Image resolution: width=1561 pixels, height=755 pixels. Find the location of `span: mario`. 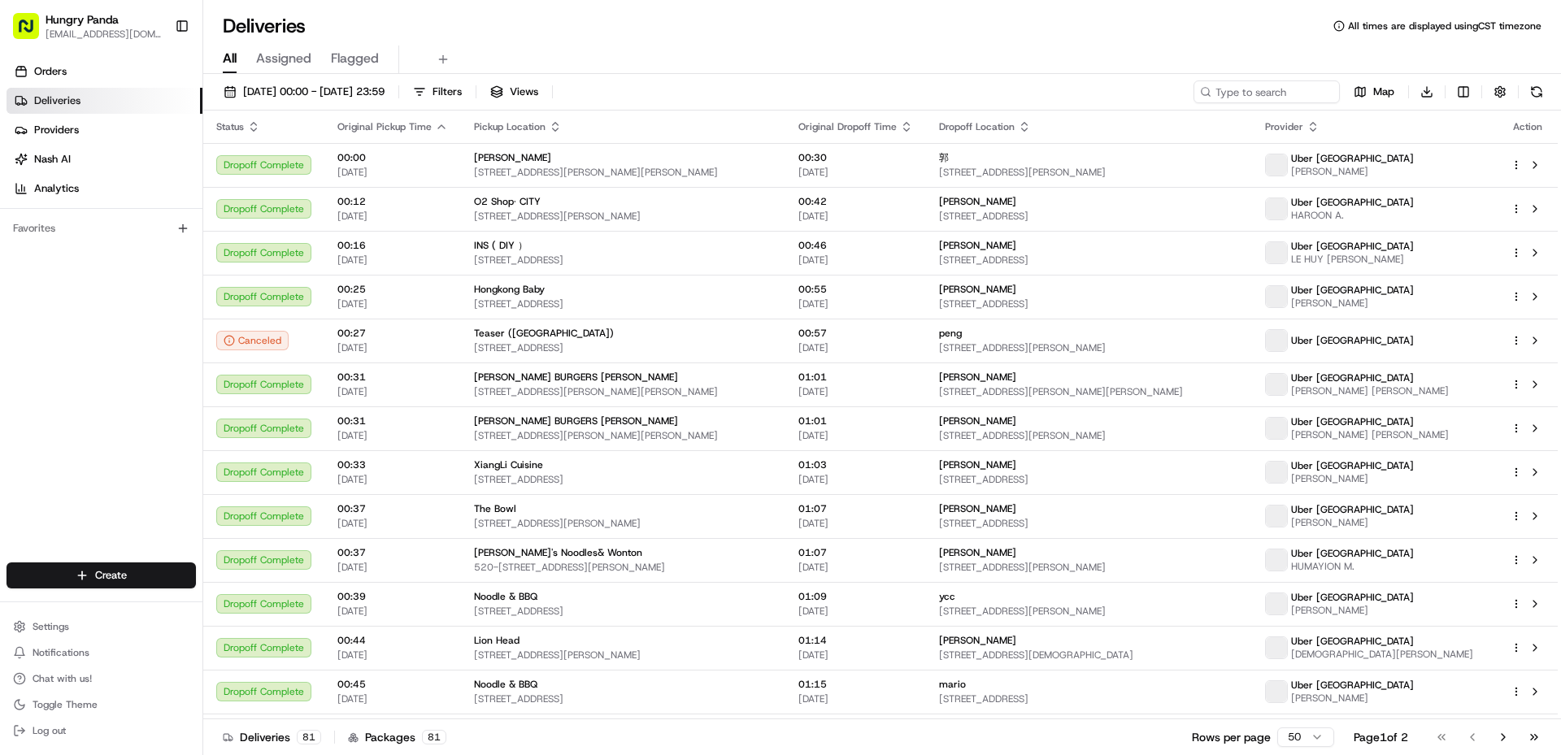

span: mario is located at coordinates (952, 685).